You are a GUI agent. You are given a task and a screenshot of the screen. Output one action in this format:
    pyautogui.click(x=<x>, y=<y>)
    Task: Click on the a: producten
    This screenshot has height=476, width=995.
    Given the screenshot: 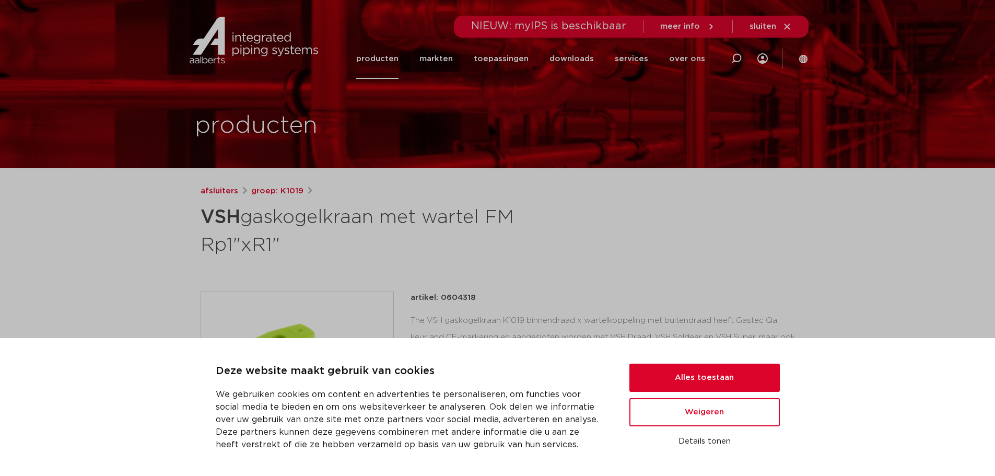 What is the action you would take?
    pyautogui.click(x=377, y=58)
    